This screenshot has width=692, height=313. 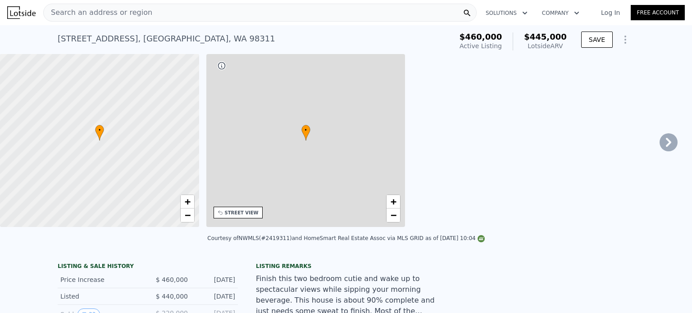 I want to click on button: Show Options, so click(x=625, y=40).